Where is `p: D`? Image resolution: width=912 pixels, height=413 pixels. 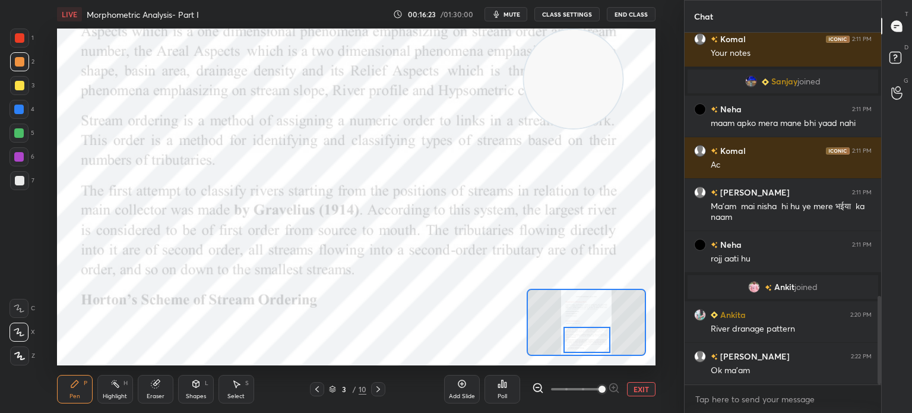 p: D is located at coordinates (906, 47).